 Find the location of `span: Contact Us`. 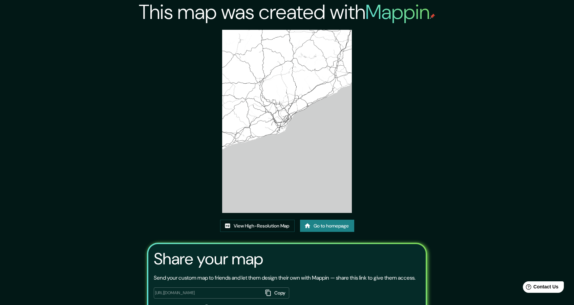

span: Contact Us is located at coordinates (32, 8).